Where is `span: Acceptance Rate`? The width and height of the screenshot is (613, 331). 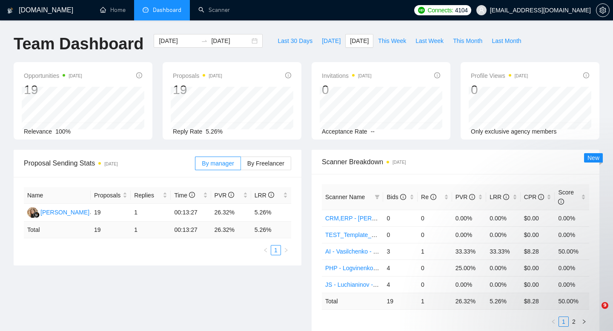 span: Acceptance Rate is located at coordinates (344, 132).